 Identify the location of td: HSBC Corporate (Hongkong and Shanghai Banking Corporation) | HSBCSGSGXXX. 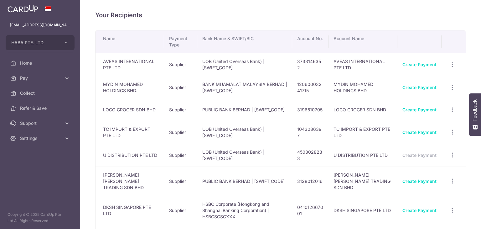
(245, 210).